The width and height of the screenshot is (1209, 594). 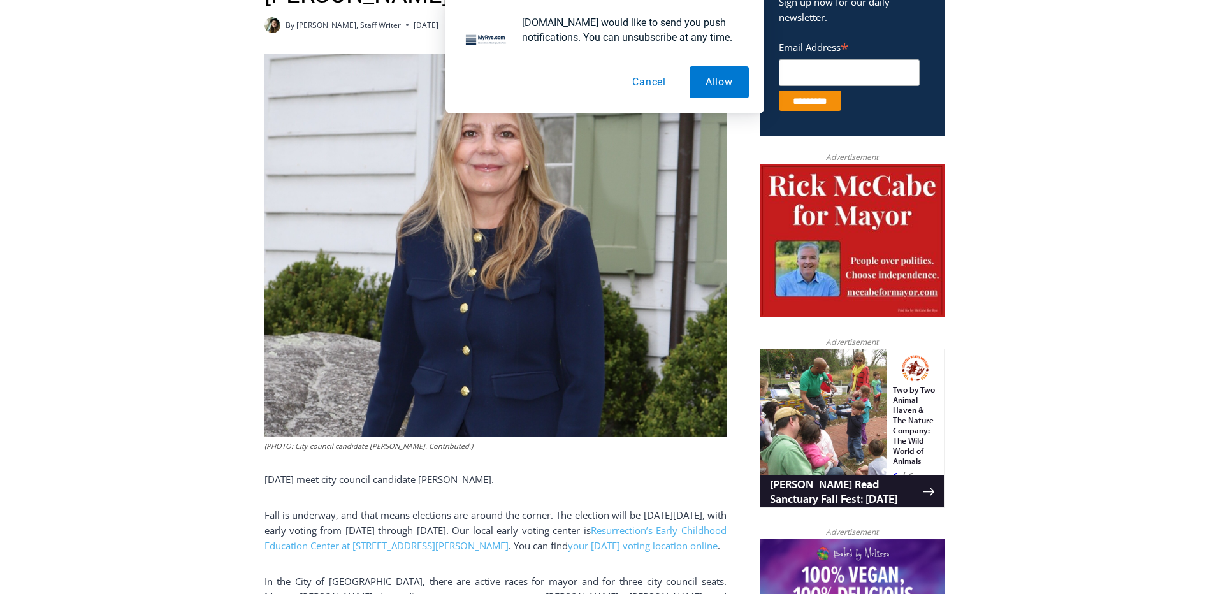 What do you see at coordinates (719, 82) in the screenshot?
I see `button: Allow` at bounding box center [719, 82].